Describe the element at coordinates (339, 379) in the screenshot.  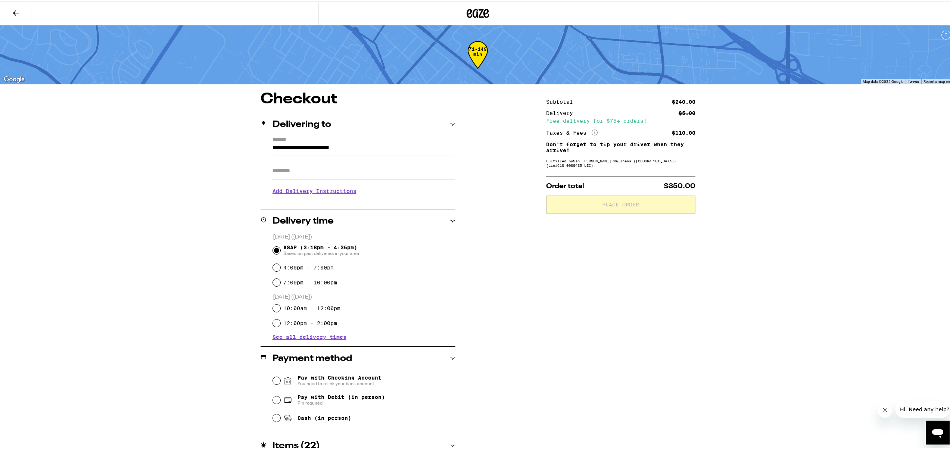
I see `span: Pay with Checking Account` at that location.